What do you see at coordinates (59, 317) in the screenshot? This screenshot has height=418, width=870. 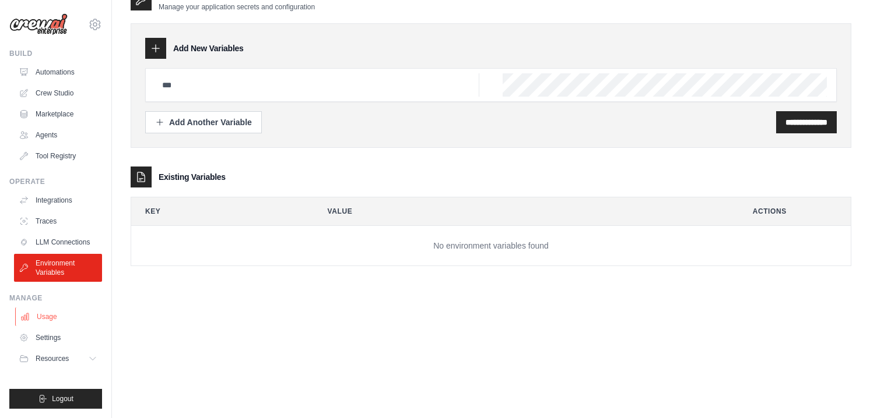 I see `a: Usage` at bounding box center [59, 317].